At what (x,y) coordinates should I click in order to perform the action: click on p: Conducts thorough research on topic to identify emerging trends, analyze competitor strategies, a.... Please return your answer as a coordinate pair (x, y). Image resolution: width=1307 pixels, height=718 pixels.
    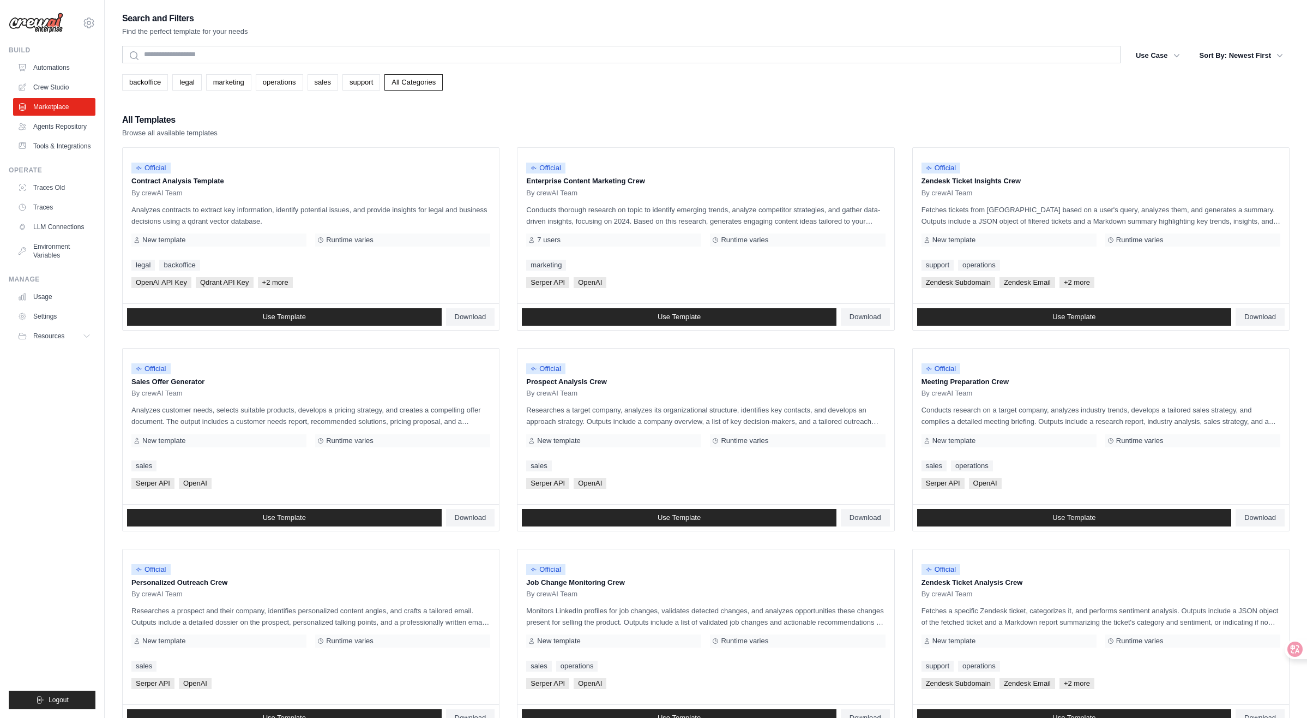
    Looking at the image, I should click on (706, 215).